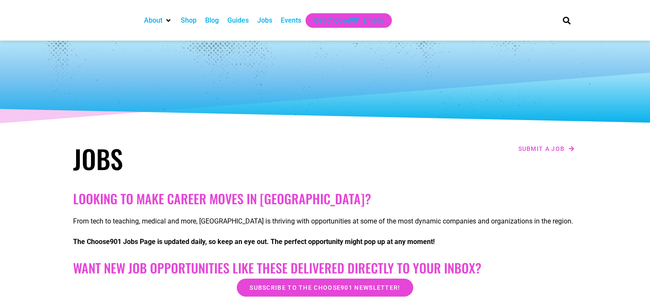 This screenshot has height=297, width=650. Describe the element at coordinates (188, 21) in the screenshot. I see `a: Shop` at that location.